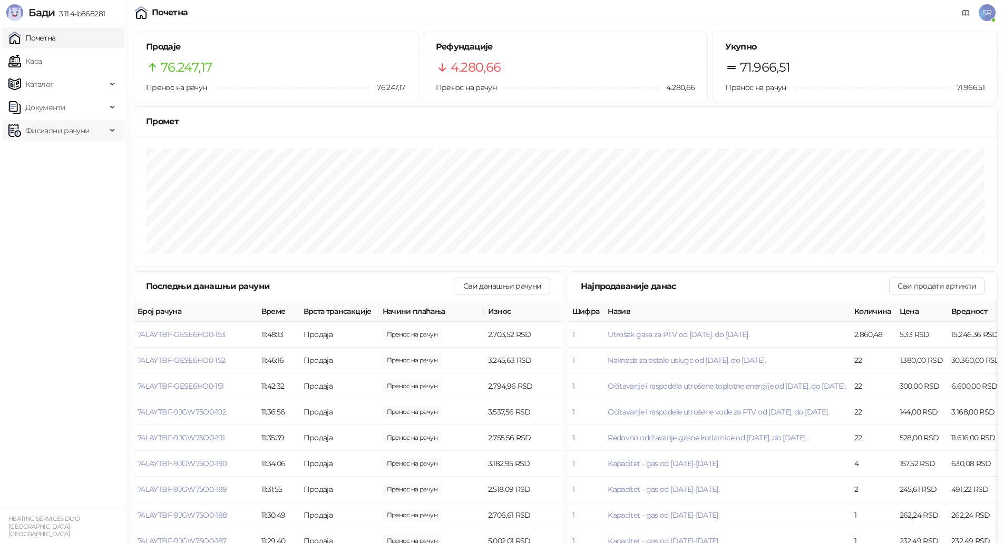 This screenshot has width=1004, height=543. I want to click on h5: Рефундације, so click(565, 47).